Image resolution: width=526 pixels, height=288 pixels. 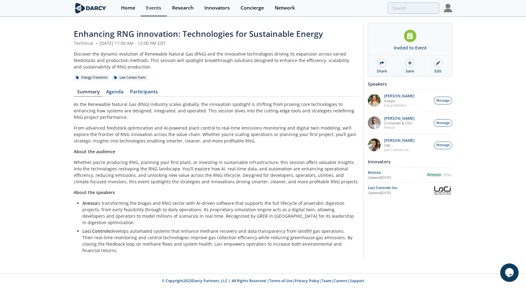 I want to click on input: Advanced Search, so click(x=414, y=8).